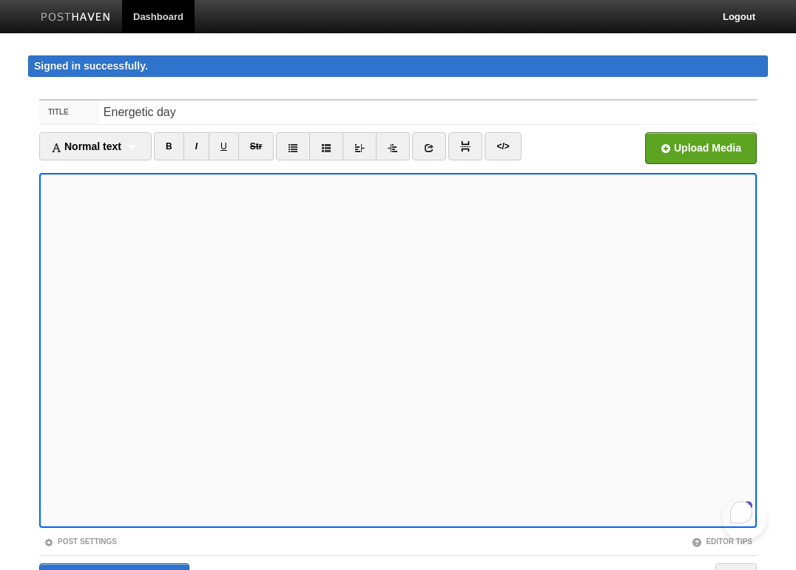  What do you see at coordinates (465, 146) in the screenshot?
I see `img: pagebreak-icon.png` at bounding box center [465, 146].